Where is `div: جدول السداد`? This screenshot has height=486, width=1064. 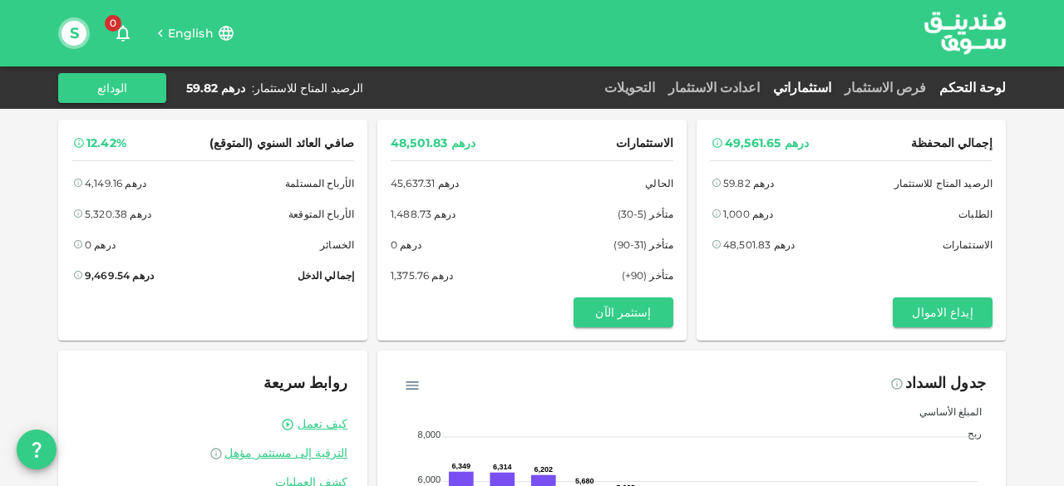 div: جدول السداد is located at coordinates (945, 384).